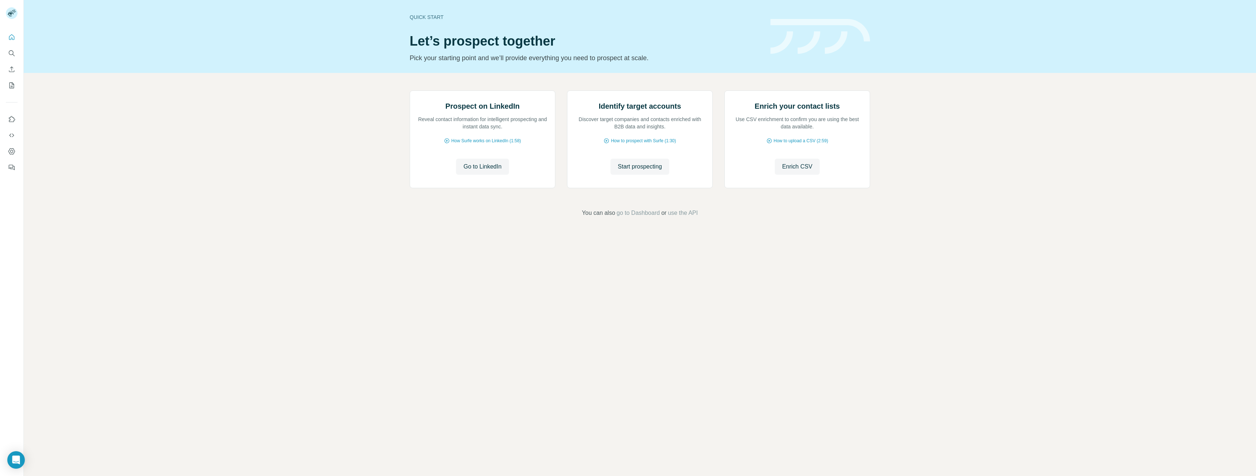 This screenshot has width=1256, height=476. I want to click on button: Use Surfe API, so click(12, 135).